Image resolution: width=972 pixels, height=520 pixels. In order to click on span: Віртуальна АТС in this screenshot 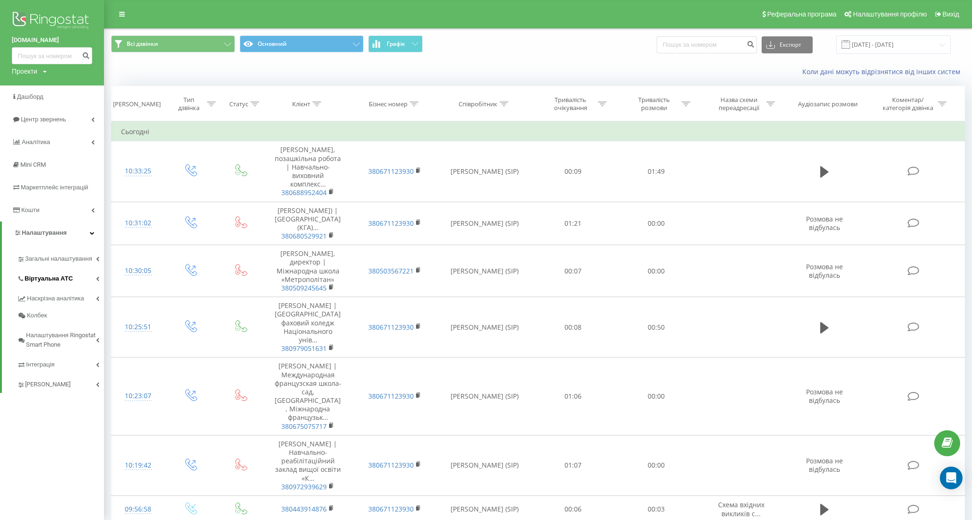, I will do `click(49, 279)`.